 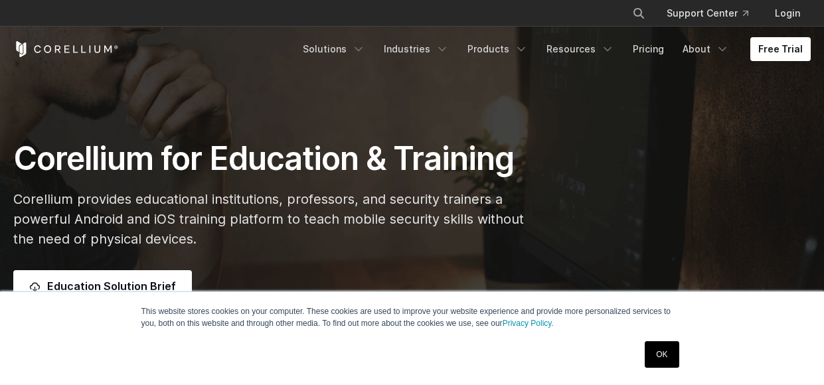 What do you see at coordinates (787, 13) in the screenshot?
I see `a: Login` at bounding box center [787, 13].